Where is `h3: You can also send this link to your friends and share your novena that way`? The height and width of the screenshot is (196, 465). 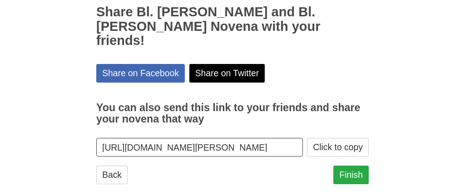
h3: You can also send this link to your friends and share your novena that way is located at coordinates (232, 113).